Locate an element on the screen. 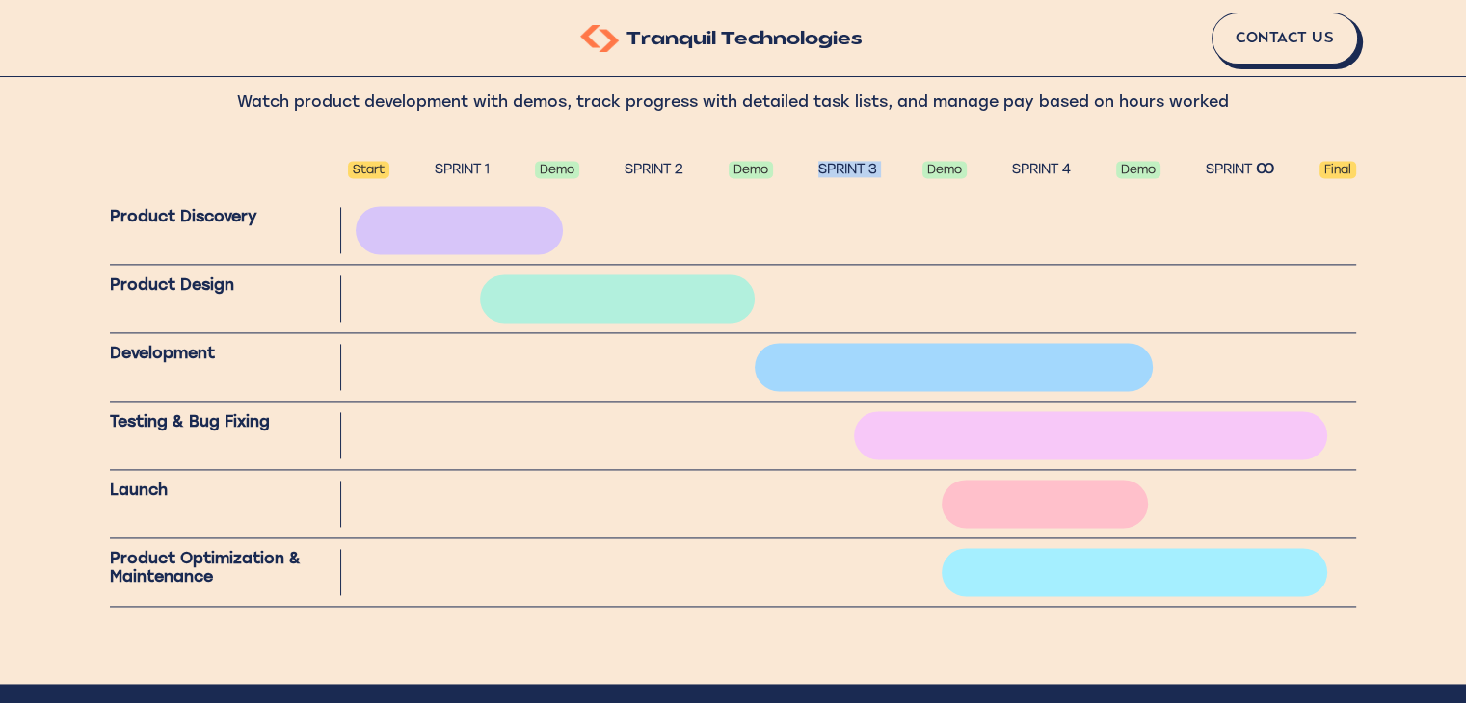  div: SPRINT 2 is located at coordinates (653, 169).